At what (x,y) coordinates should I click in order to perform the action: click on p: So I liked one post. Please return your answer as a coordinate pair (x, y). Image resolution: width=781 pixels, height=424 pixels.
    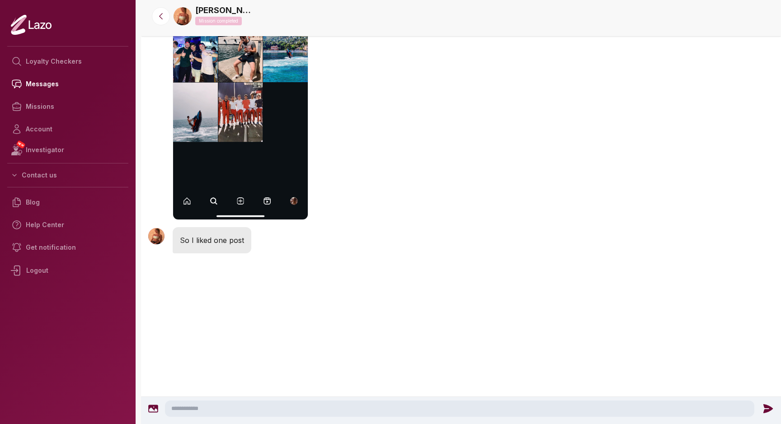
    Looking at the image, I should click on (212, 240).